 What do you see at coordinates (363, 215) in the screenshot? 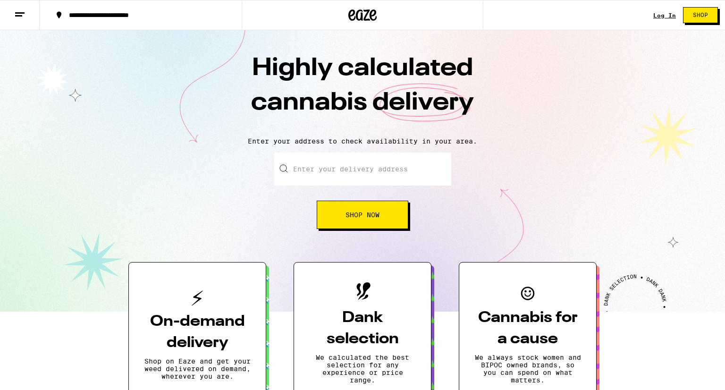
I see `span: Shop Now` at bounding box center [363, 215].